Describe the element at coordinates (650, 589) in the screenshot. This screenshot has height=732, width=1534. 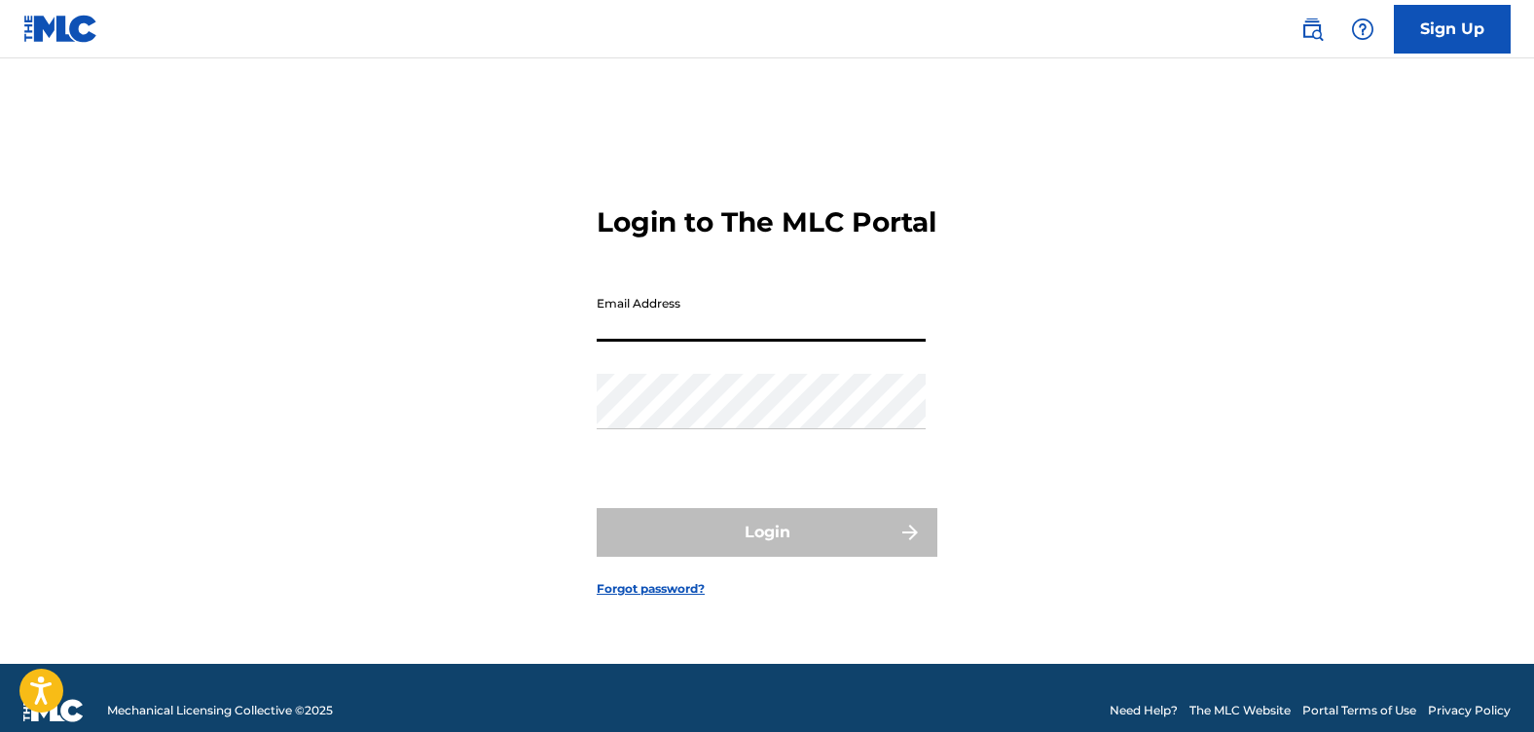
I see `a: Forgot password?` at that location.